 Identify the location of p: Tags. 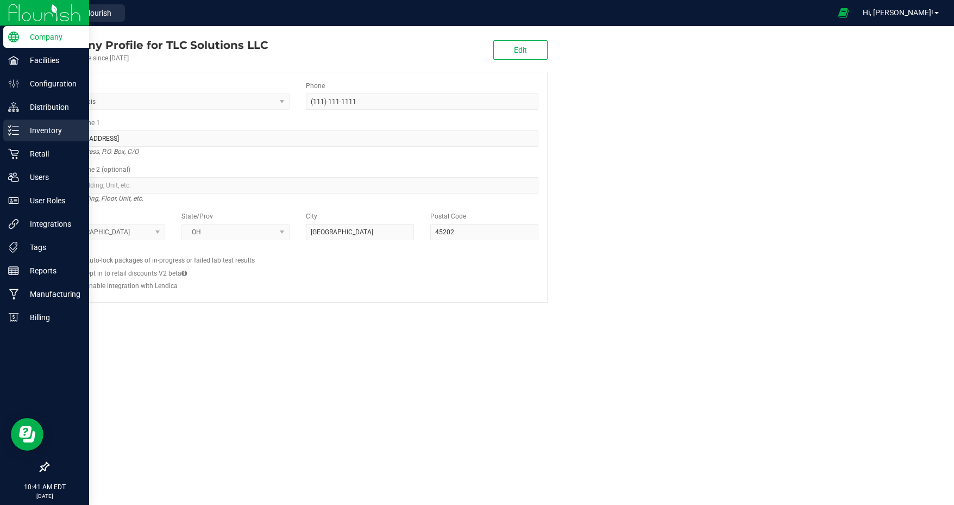
(52, 247).